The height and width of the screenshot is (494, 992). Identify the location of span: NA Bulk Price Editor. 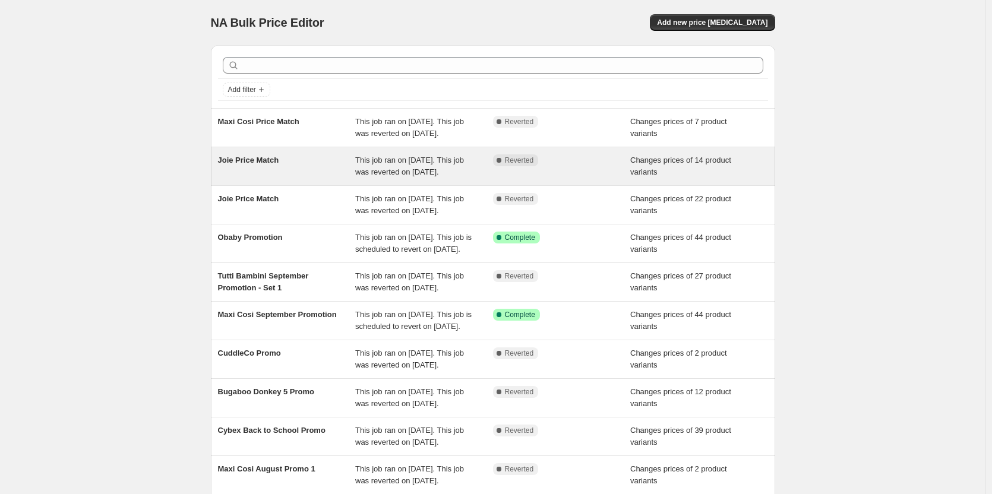
(267, 23).